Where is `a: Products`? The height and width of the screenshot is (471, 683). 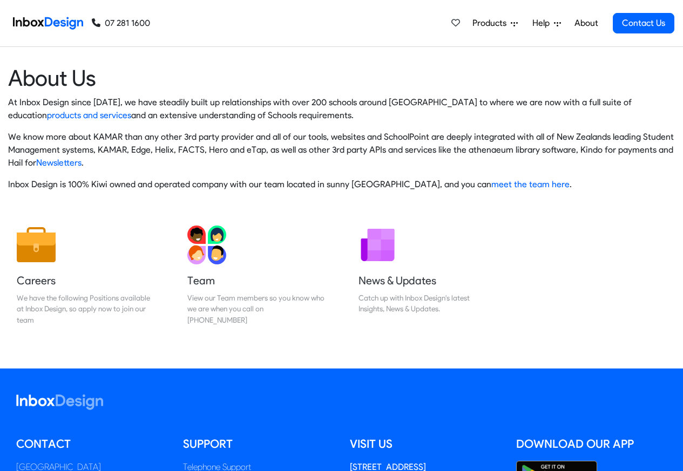
a: Products is located at coordinates (495, 23).